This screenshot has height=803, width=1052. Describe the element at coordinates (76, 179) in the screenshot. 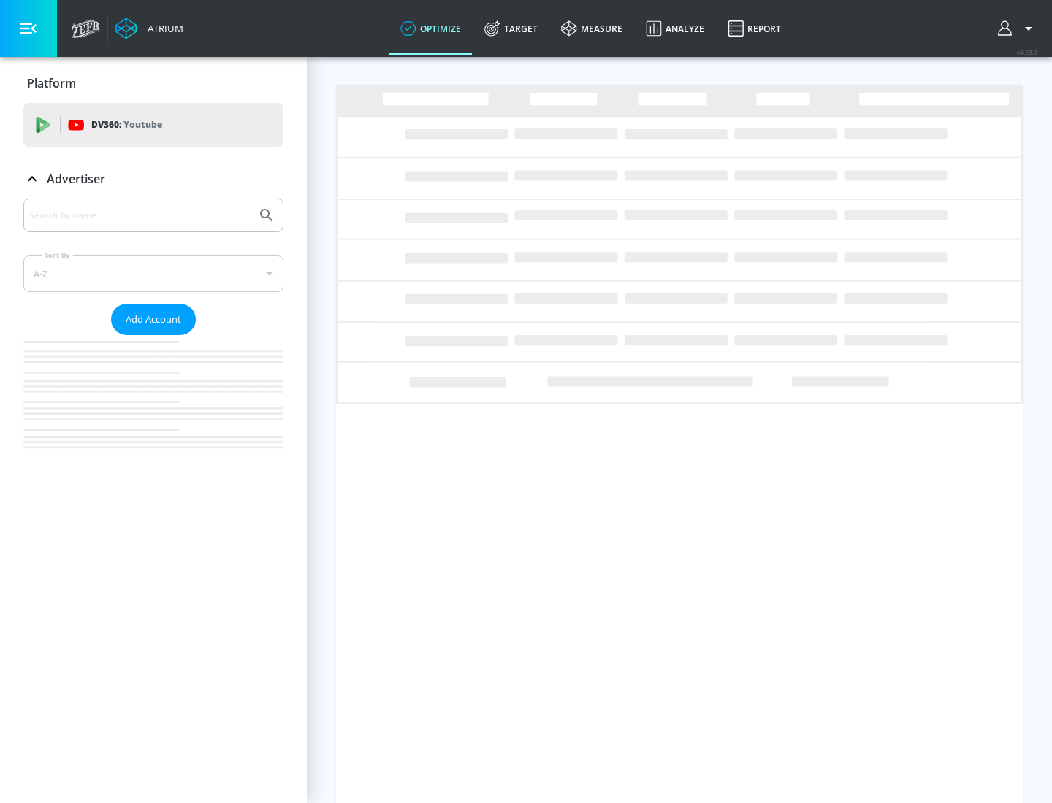

I see `p: Advertiser` at that location.